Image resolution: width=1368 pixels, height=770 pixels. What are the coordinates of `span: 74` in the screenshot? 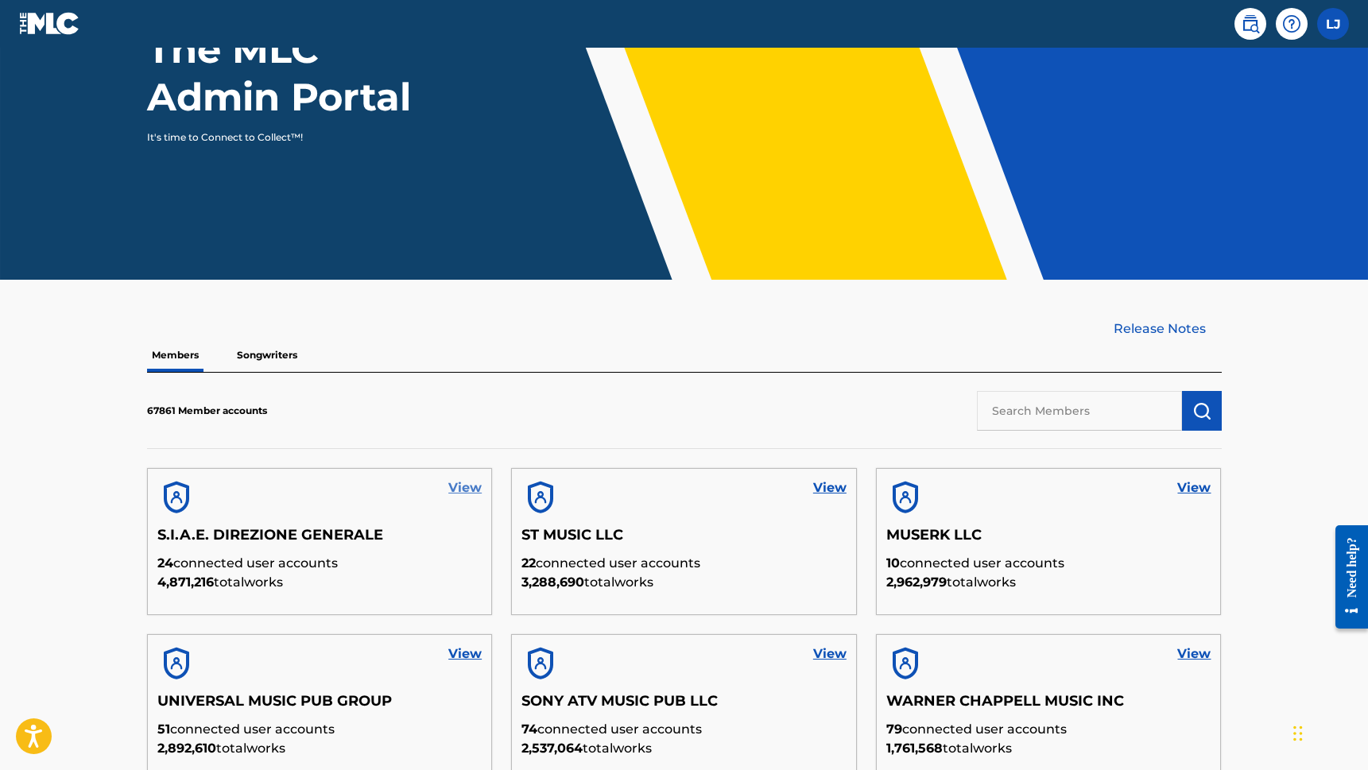 It's located at (529, 729).